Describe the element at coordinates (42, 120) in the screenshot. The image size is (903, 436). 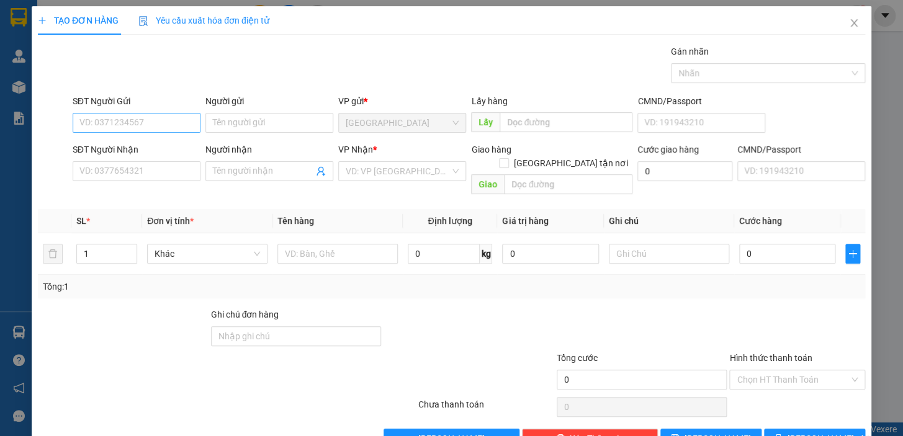
I see `b: Phương Nam Express` at that location.